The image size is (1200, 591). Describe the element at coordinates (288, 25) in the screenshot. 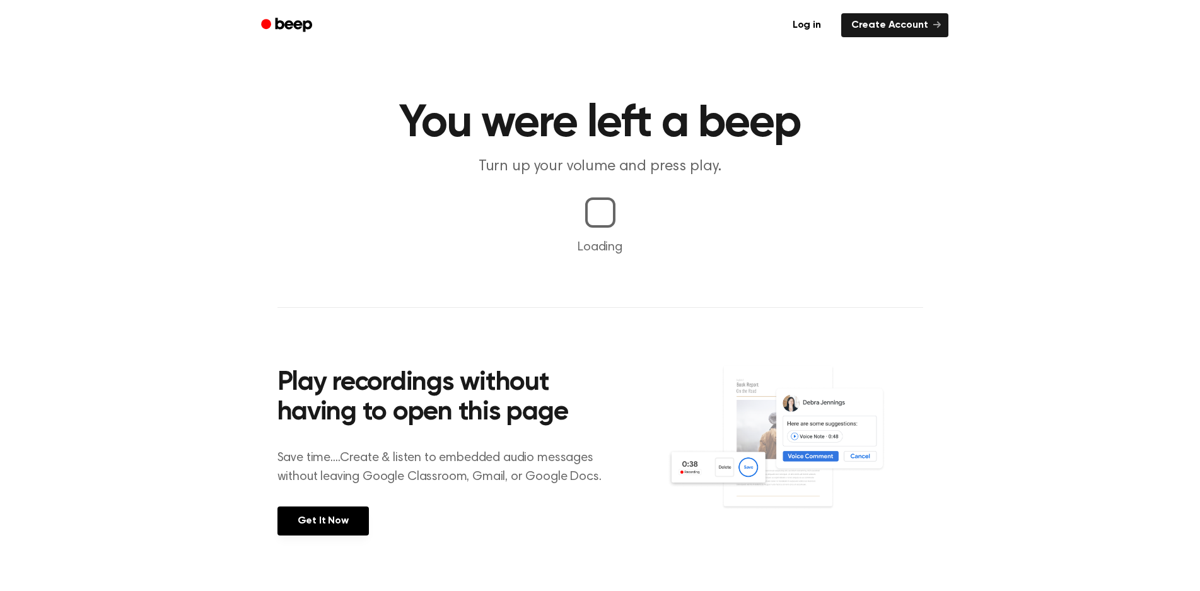

I see `a: Beep` at that location.